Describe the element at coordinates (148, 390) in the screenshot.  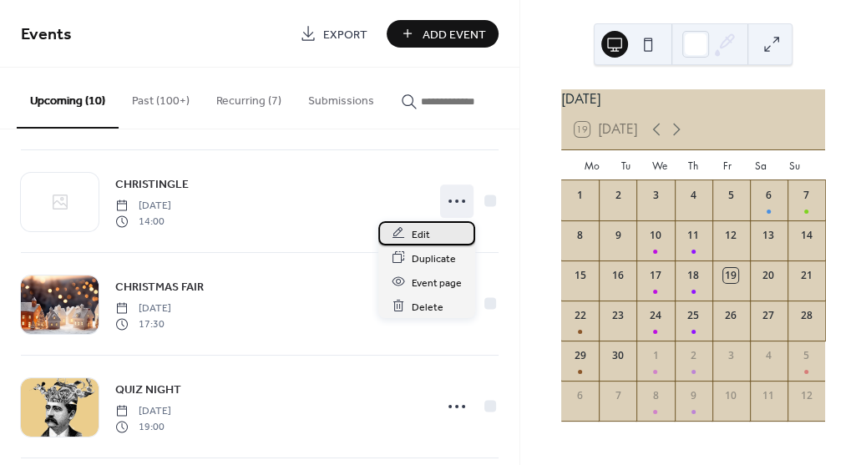
I see `span: QUIZ NIGHT` at that location.